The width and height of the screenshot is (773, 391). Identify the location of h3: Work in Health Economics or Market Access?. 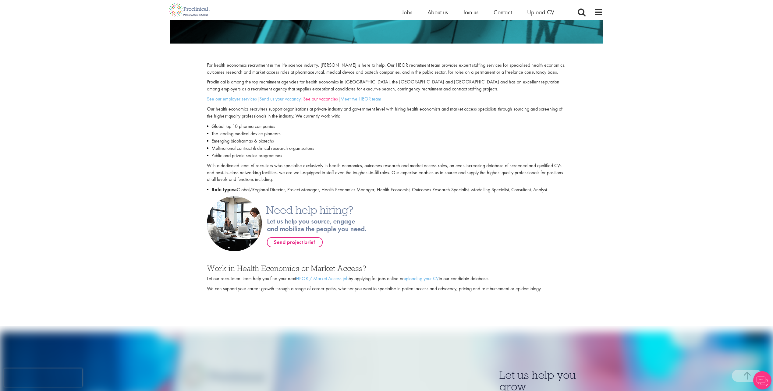
(386, 269).